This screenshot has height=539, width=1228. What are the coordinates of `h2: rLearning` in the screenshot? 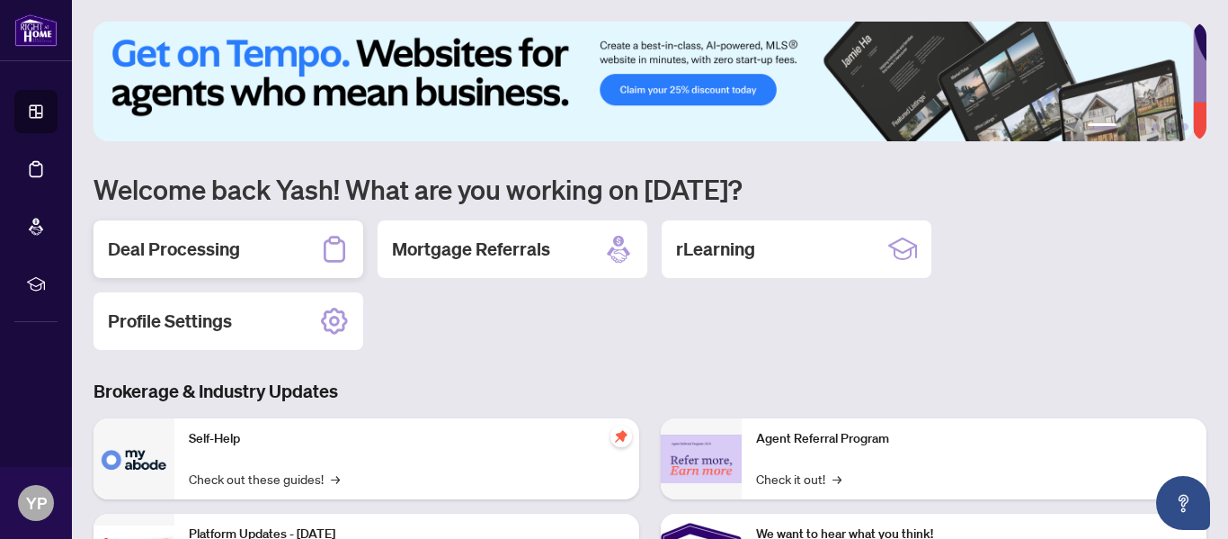 It's located at (716, 249).